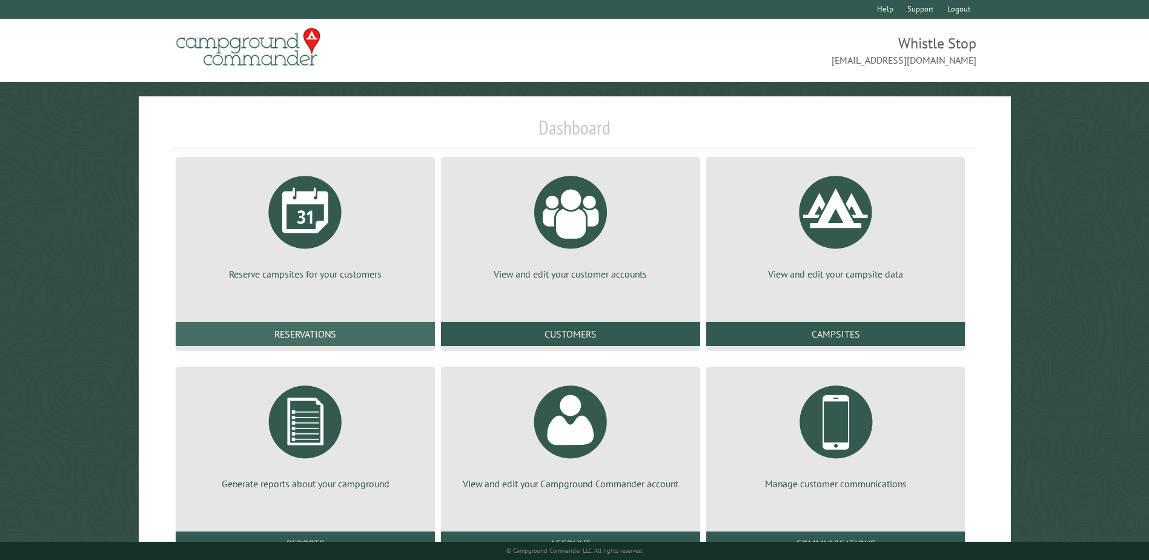 This screenshot has height=560, width=1149. What do you see at coordinates (836, 483) in the screenshot?
I see `p: Manage customer communications` at bounding box center [836, 483].